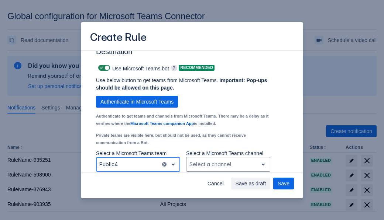 The width and height of the screenshot is (384, 220). What do you see at coordinates (118, 38) in the screenshot?
I see `h3: Create Rule` at bounding box center [118, 38].